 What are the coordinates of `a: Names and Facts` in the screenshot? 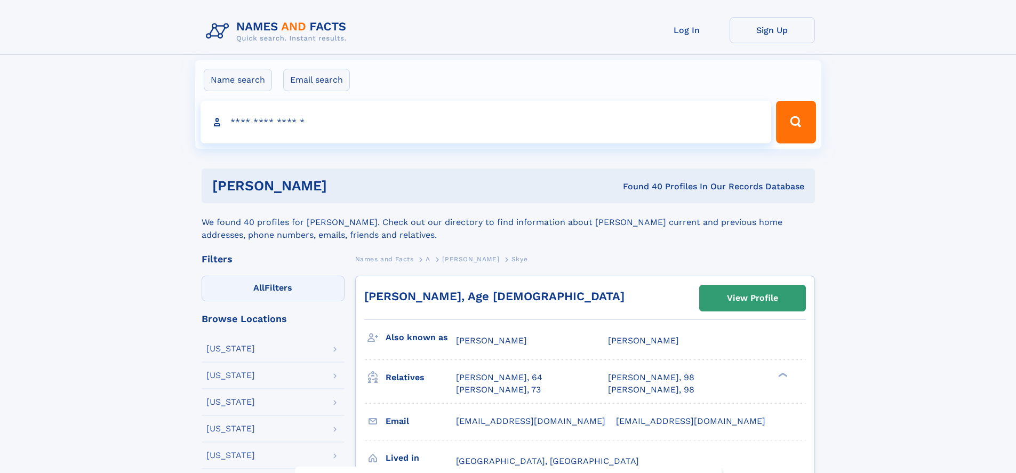 It's located at (385, 259).